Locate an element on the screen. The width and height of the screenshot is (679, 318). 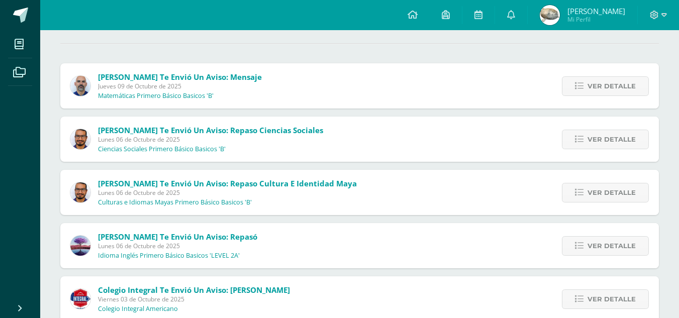
img: 25a107f0461d339fca55307c663570d2.png is located at coordinates (80, 86).